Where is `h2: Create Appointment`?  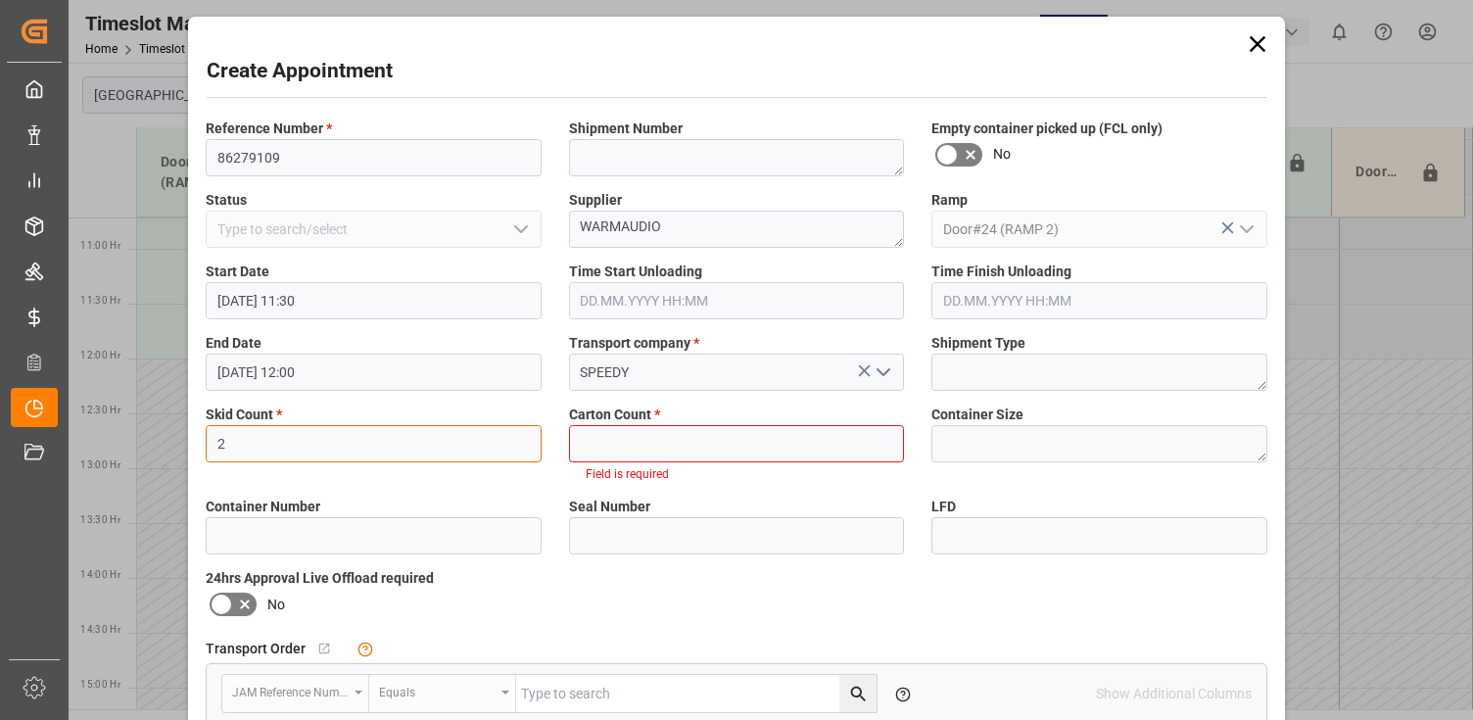
h2: Create Appointment is located at coordinates (300, 72).